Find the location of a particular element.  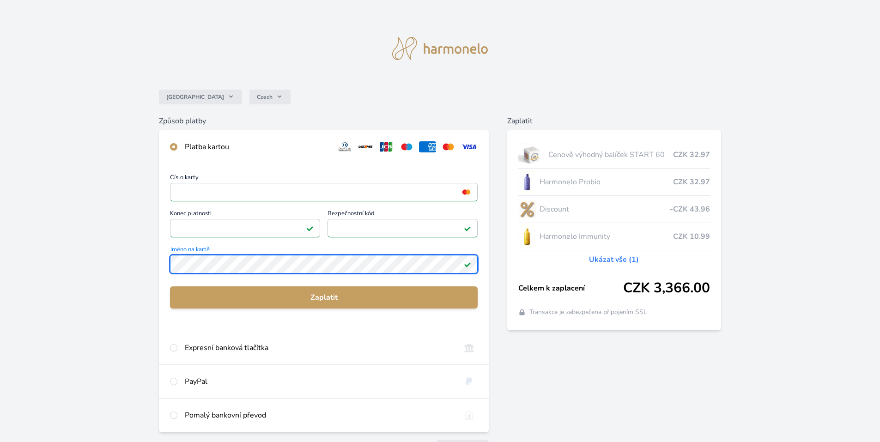

h6: Zaplatit is located at coordinates (614, 121).